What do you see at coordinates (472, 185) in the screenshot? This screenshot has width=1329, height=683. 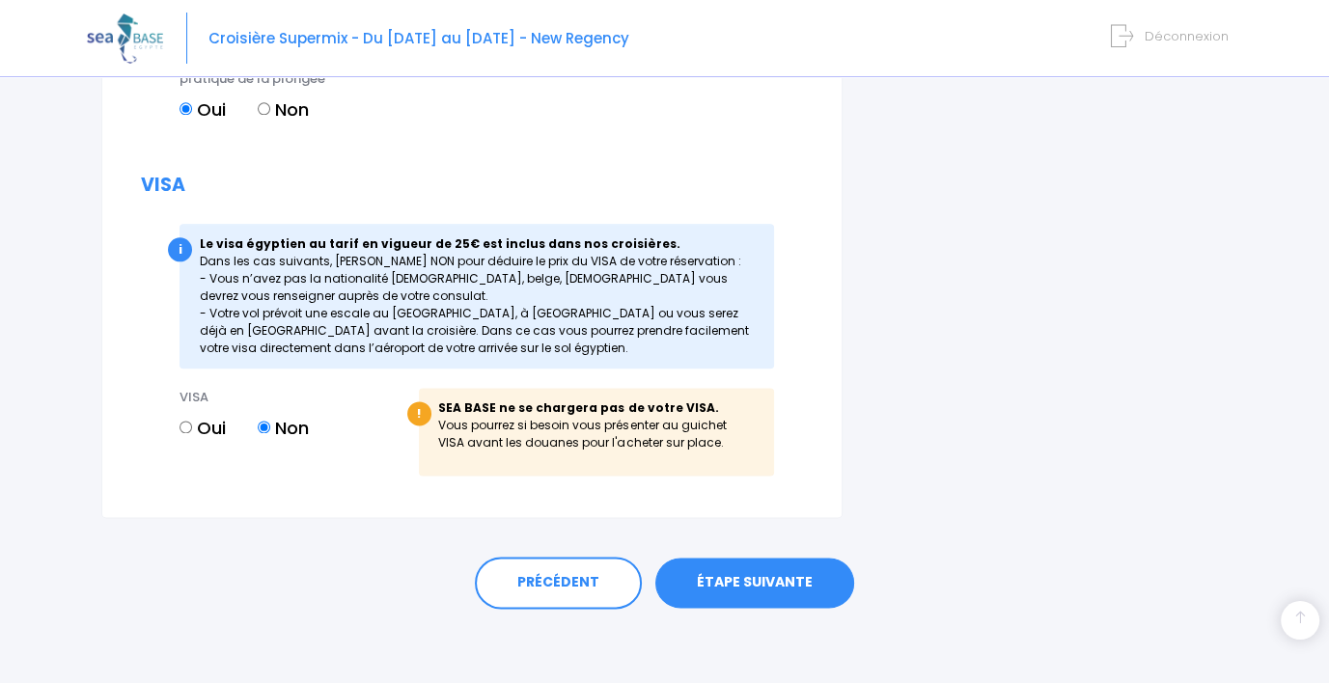 I see `h2: VISA` at bounding box center [472, 185].